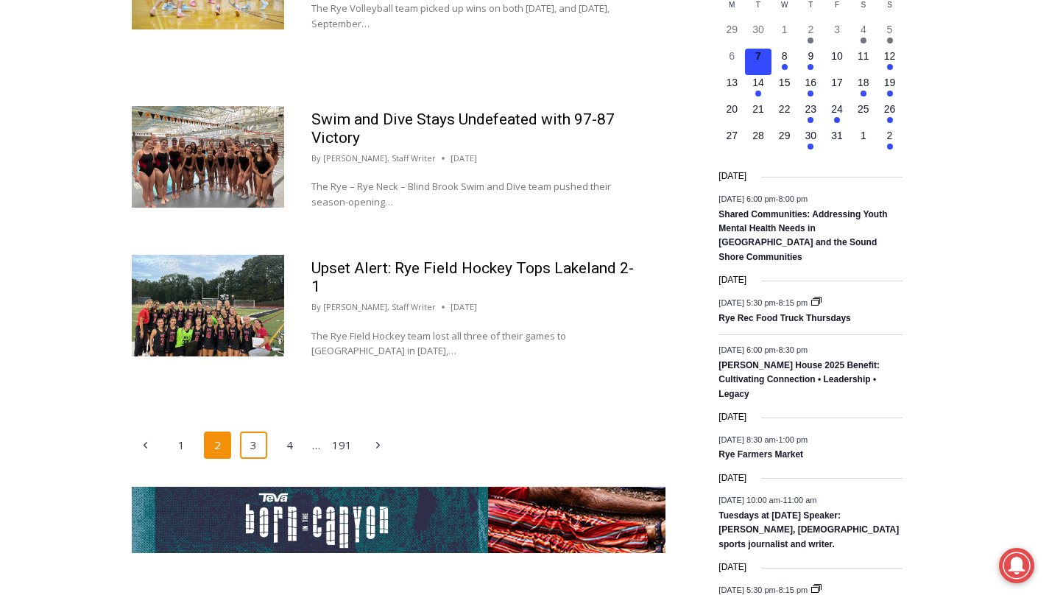  I want to click on button: 15, so click(785, 88).